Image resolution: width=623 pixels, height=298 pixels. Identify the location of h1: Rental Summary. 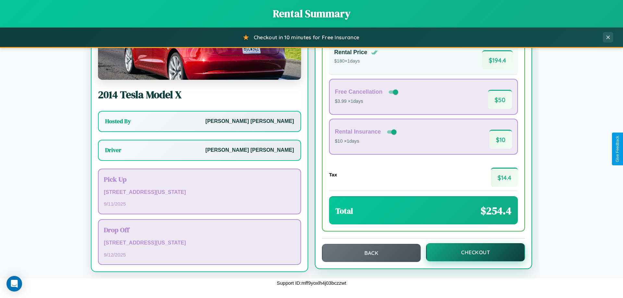
(312, 14).